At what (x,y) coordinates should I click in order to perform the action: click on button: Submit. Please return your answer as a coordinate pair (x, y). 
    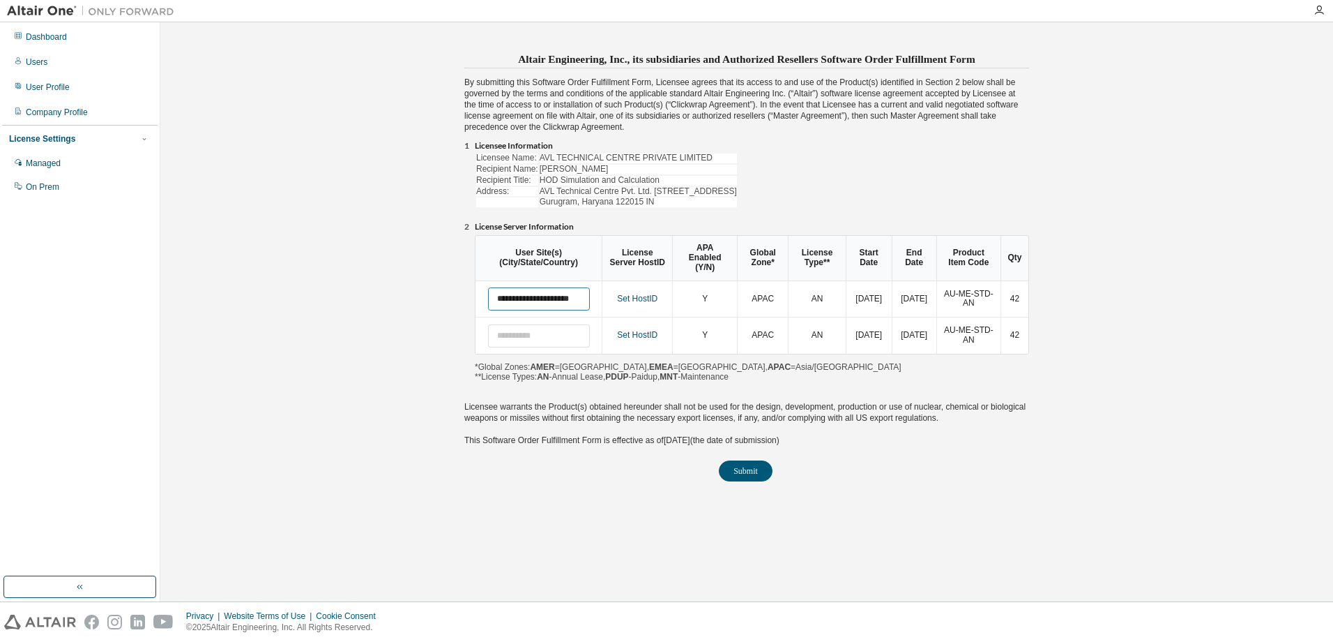
    Looking at the image, I should click on (746, 471).